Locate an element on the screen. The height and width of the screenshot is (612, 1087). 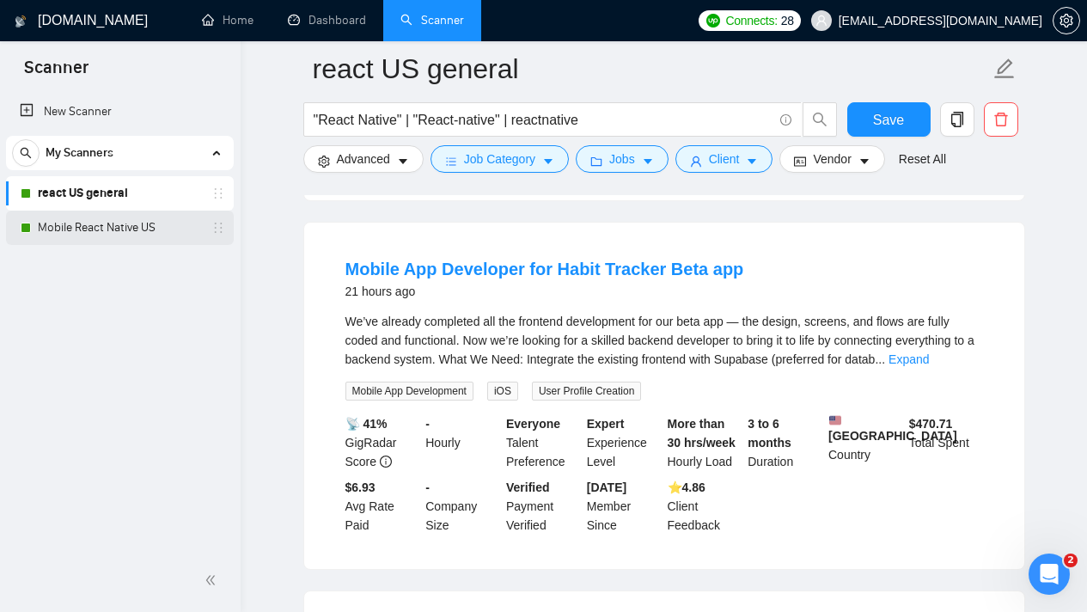
div: Experience Level is located at coordinates (624, 443).